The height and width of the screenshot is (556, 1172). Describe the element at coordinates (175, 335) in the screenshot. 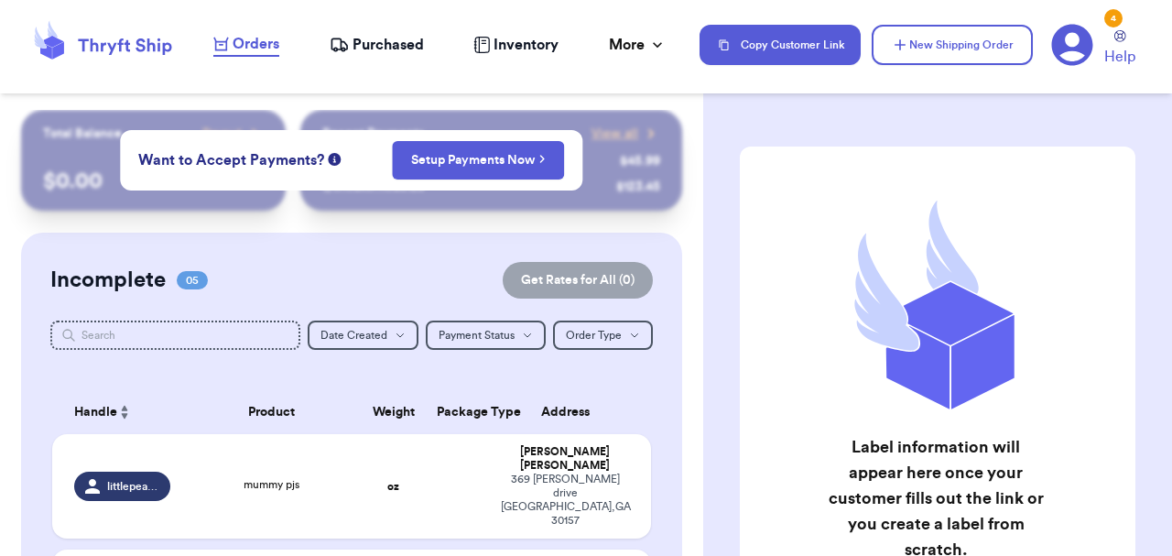

I see `input: Search` at that location.